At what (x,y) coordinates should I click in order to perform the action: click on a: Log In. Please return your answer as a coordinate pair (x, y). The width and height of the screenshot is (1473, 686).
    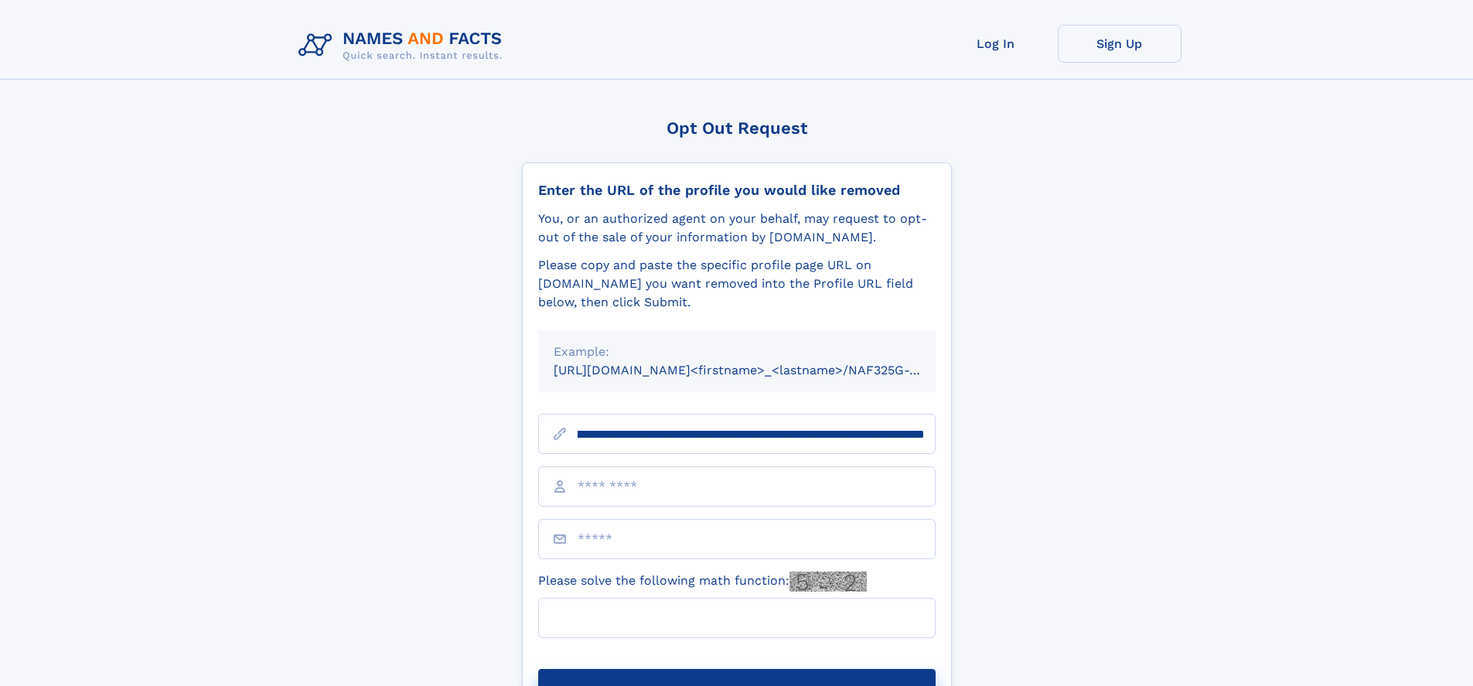
    Looking at the image, I should click on (996, 43).